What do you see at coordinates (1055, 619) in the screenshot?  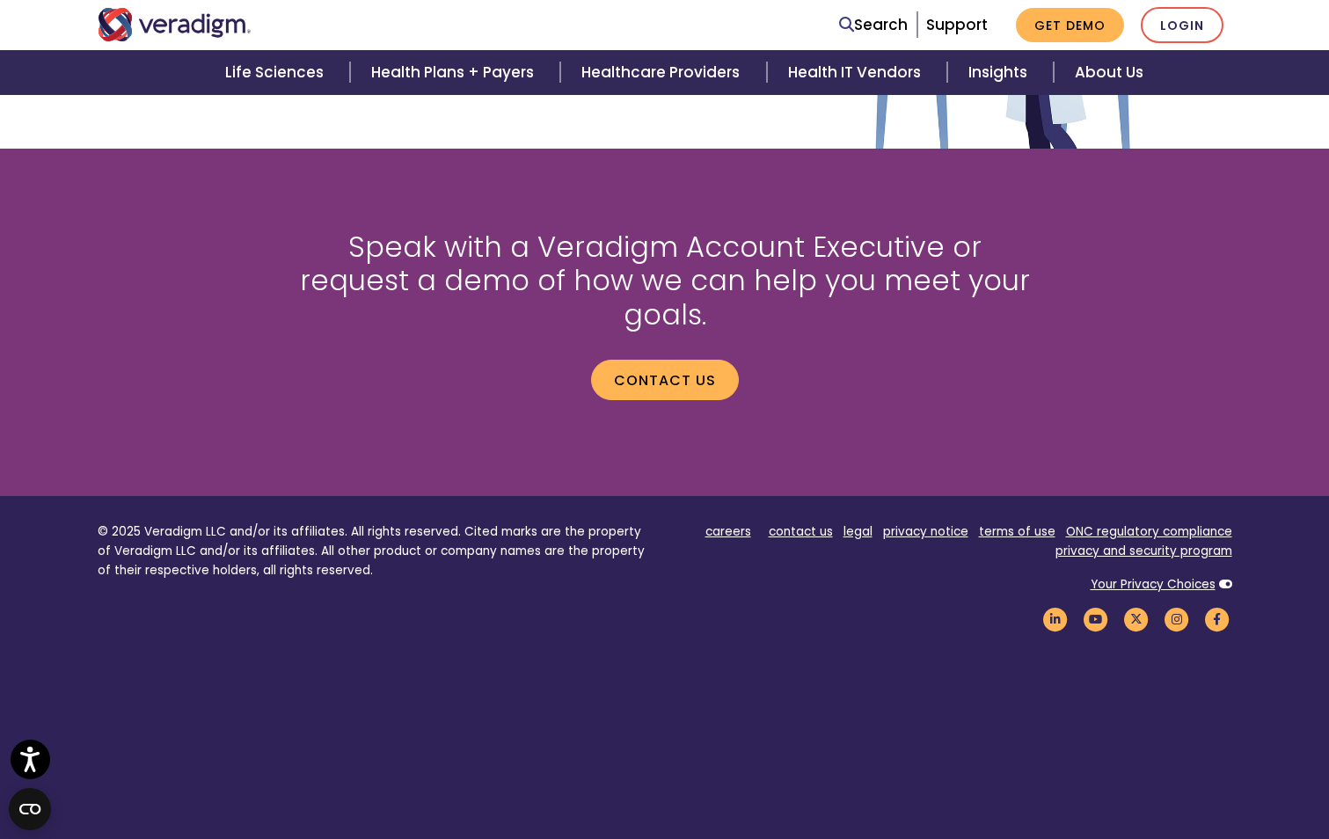 I see `a: Veradigm LinkedIn Link` at bounding box center [1055, 619].